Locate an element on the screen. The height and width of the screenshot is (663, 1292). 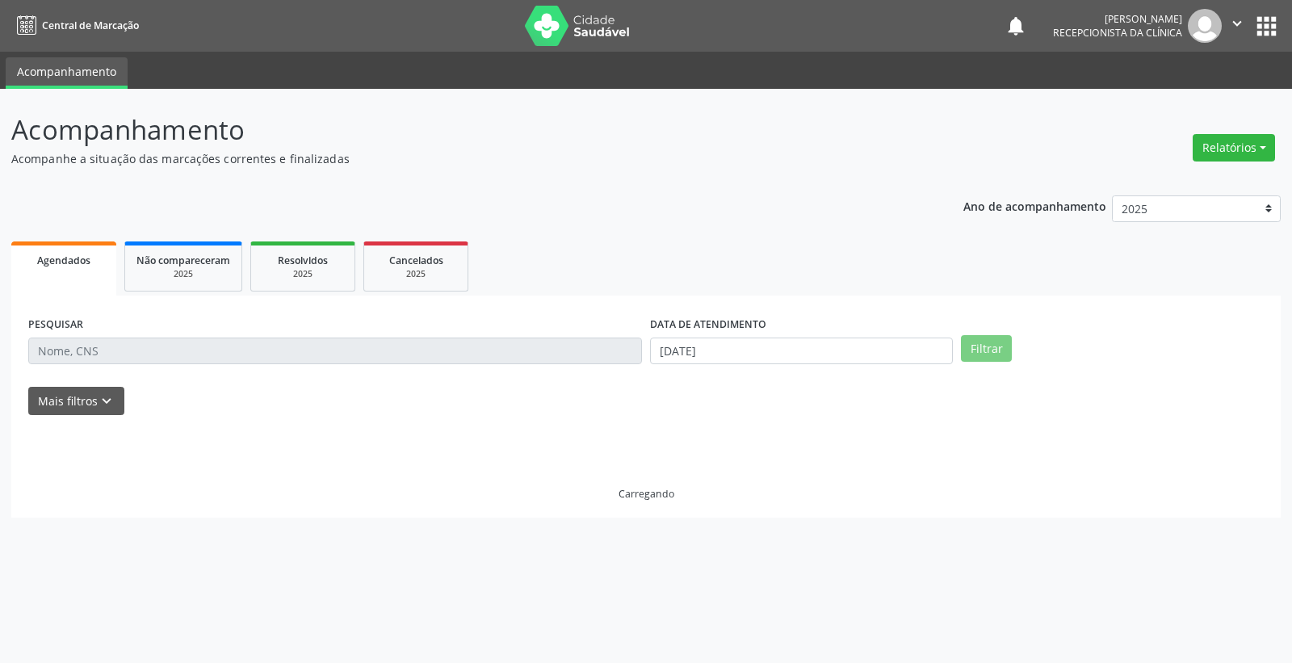
a: Central de Marcação is located at coordinates (75, 25).